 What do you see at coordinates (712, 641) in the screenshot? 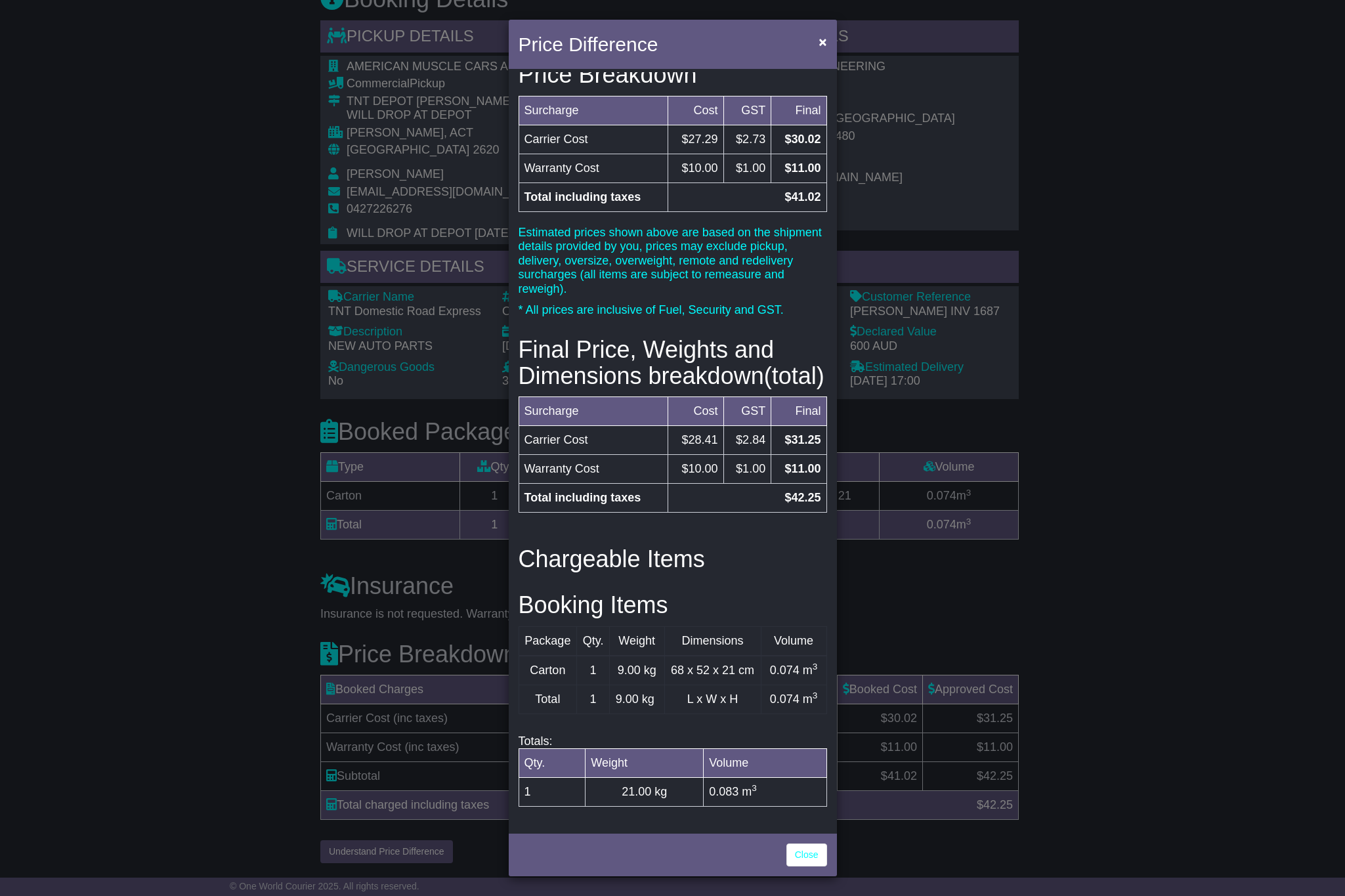
I see `td: Dimensions` at bounding box center [712, 641].